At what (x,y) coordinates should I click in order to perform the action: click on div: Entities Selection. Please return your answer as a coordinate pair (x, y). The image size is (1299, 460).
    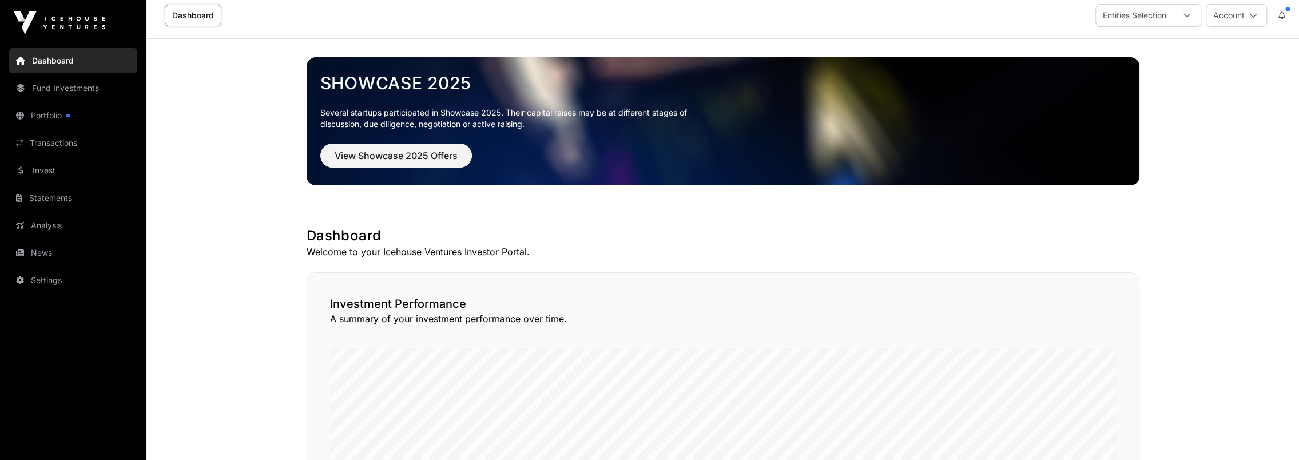
    Looking at the image, I should click on (1135, 15).